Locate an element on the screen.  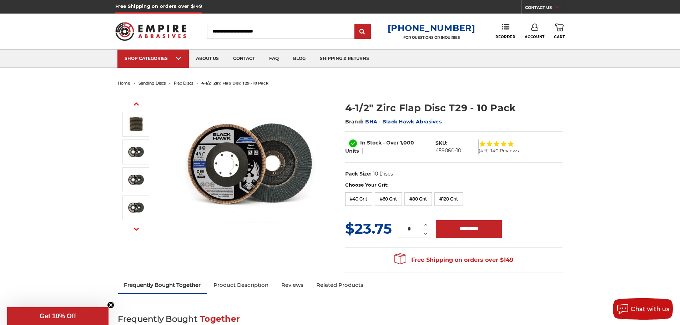
span: In Stock is located at coordinates (371, 143).